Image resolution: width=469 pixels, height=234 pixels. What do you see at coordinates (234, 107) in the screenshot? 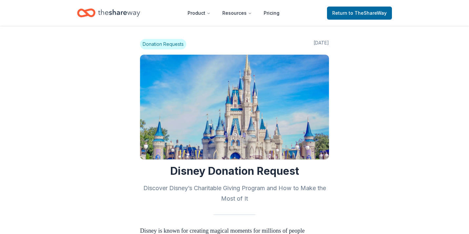
I see `img: Image for Disney Donation Request` at bounding box center [234, 107].